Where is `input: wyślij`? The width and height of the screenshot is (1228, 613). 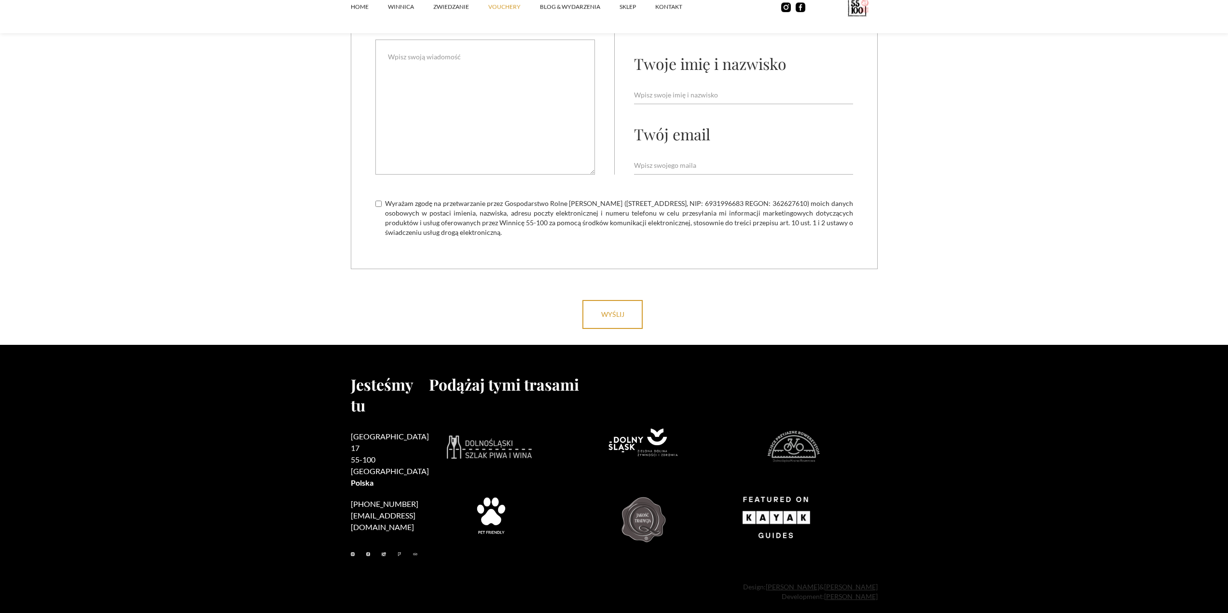
input: wyślij is located at coordinates (612, 315).